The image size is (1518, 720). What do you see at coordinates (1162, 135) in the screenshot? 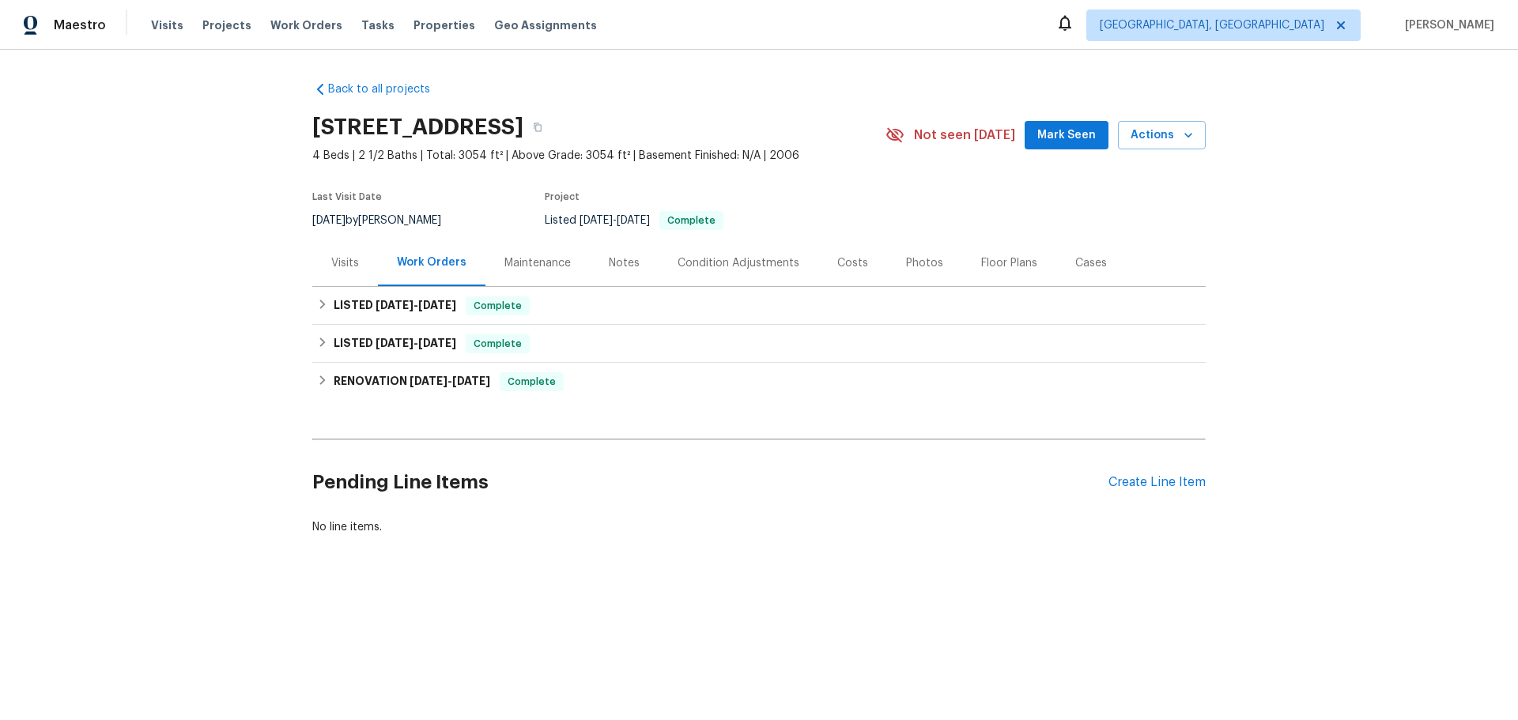
I see `button: Actions` at bounding box center [1162, 135].